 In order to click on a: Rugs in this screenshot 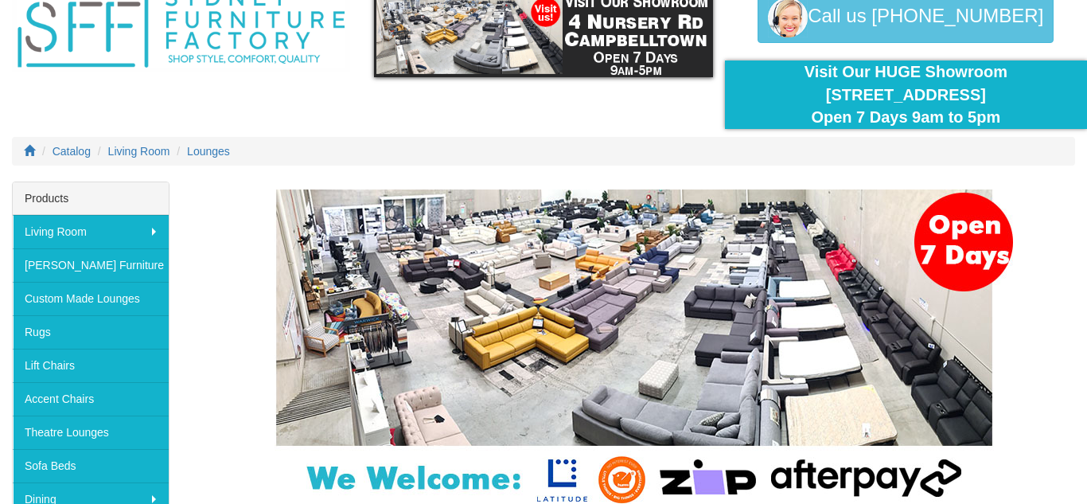, I will do `click(91, 332)`.